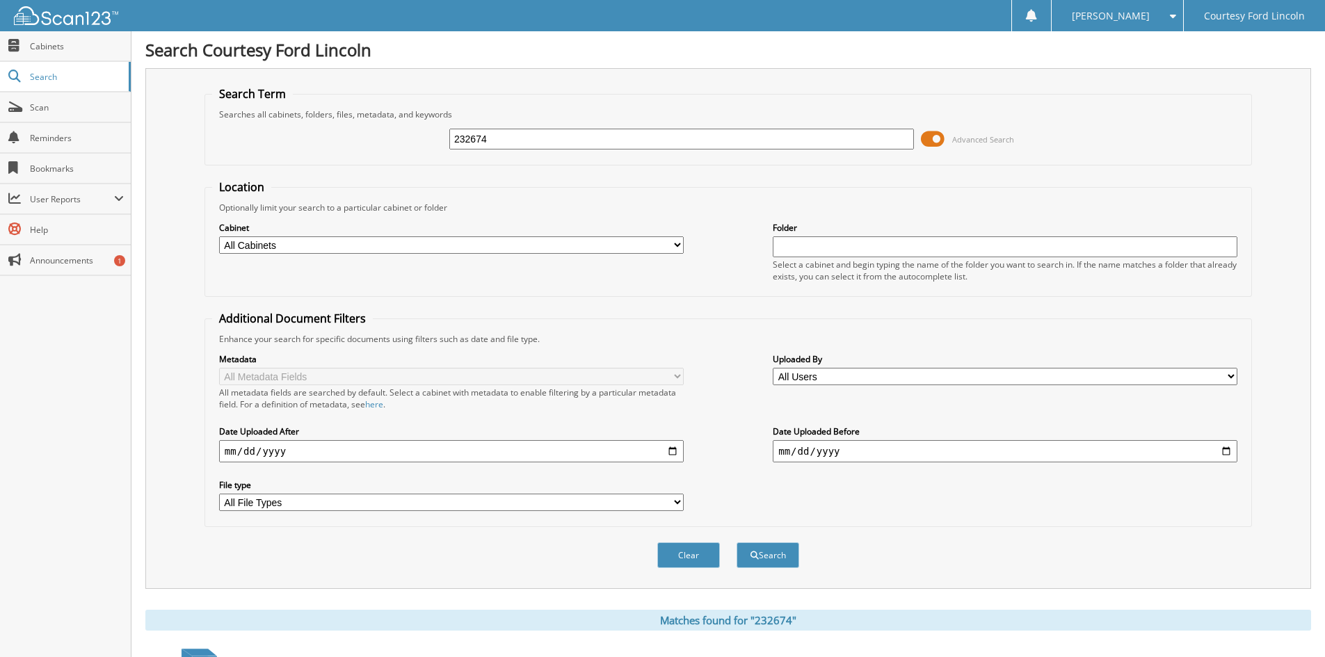 Image resolution: width=1325 pixels, height=657 pixels. Describe the element at coordinates (292, 319) in the screenshot. I see `legend: Additional Document Filters` at that location.